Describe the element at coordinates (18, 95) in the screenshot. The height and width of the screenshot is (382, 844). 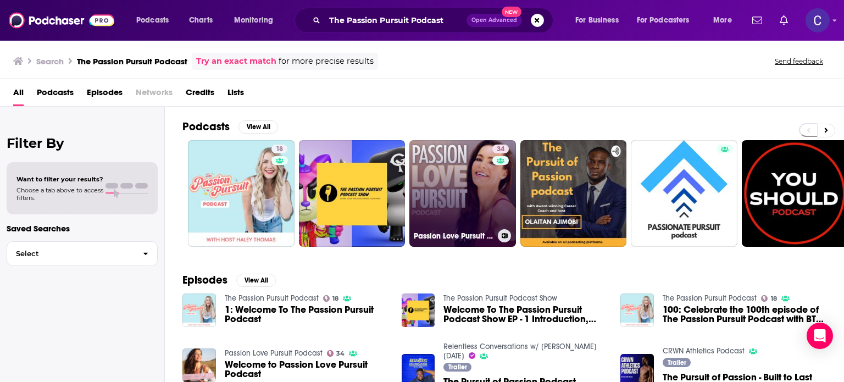
I see `span: All` at that location.